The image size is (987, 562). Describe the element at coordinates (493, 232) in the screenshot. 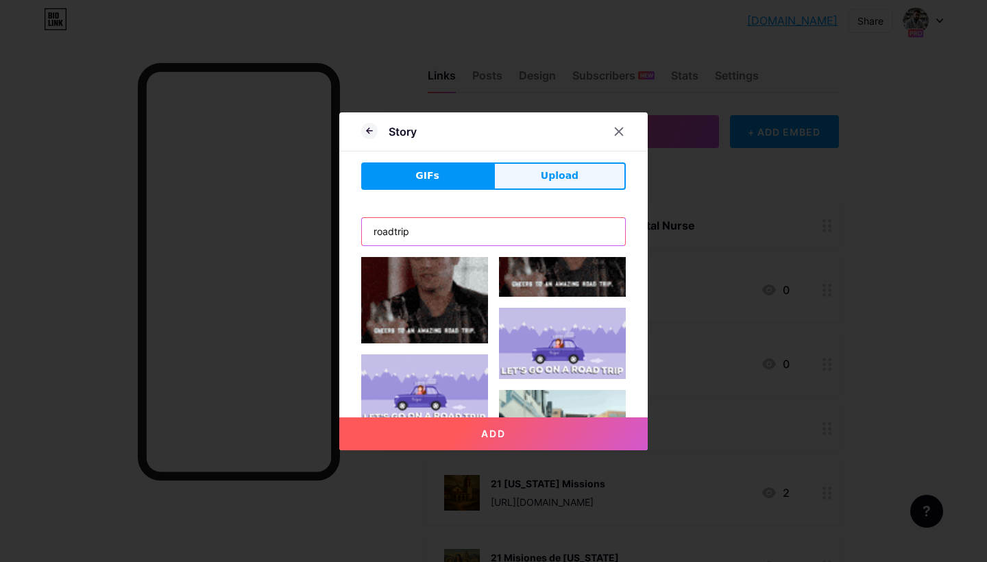

I see `input: Search` at that location.